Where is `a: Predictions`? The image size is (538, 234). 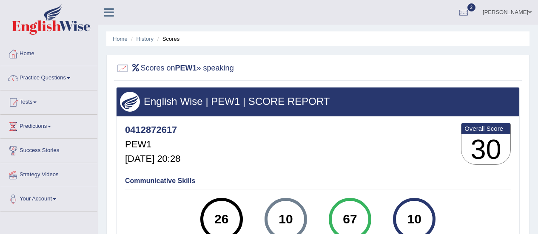 a: Predictions is located at coordinates (49, 125).